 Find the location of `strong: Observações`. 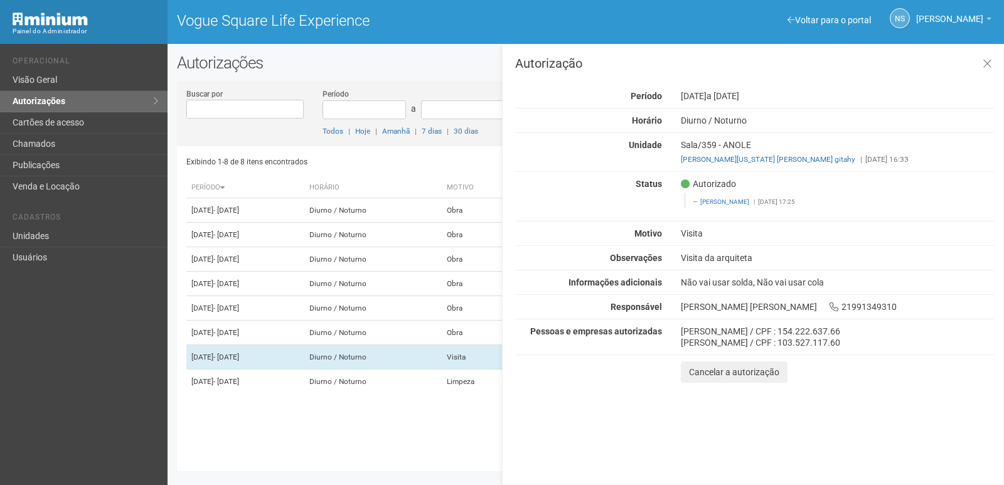

strong: Observações is located at coordinates (635, 258).